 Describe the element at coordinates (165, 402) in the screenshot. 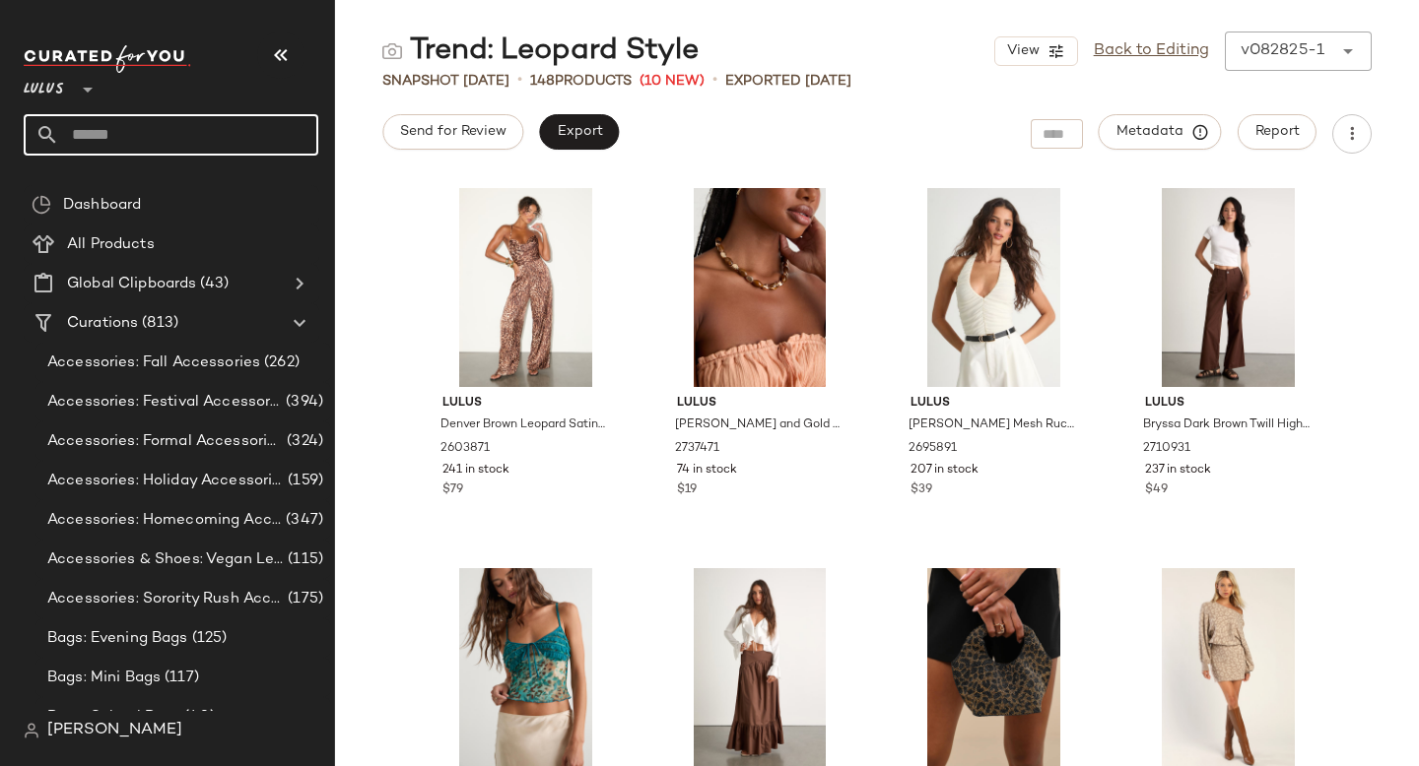

I see `span: Accessories: Festival Accessories` at that location.